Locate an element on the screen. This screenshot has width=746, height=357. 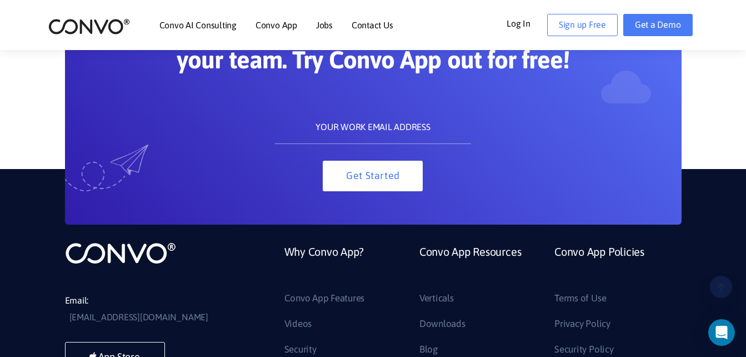
button: Get Started is located at coordinates (373, 176).